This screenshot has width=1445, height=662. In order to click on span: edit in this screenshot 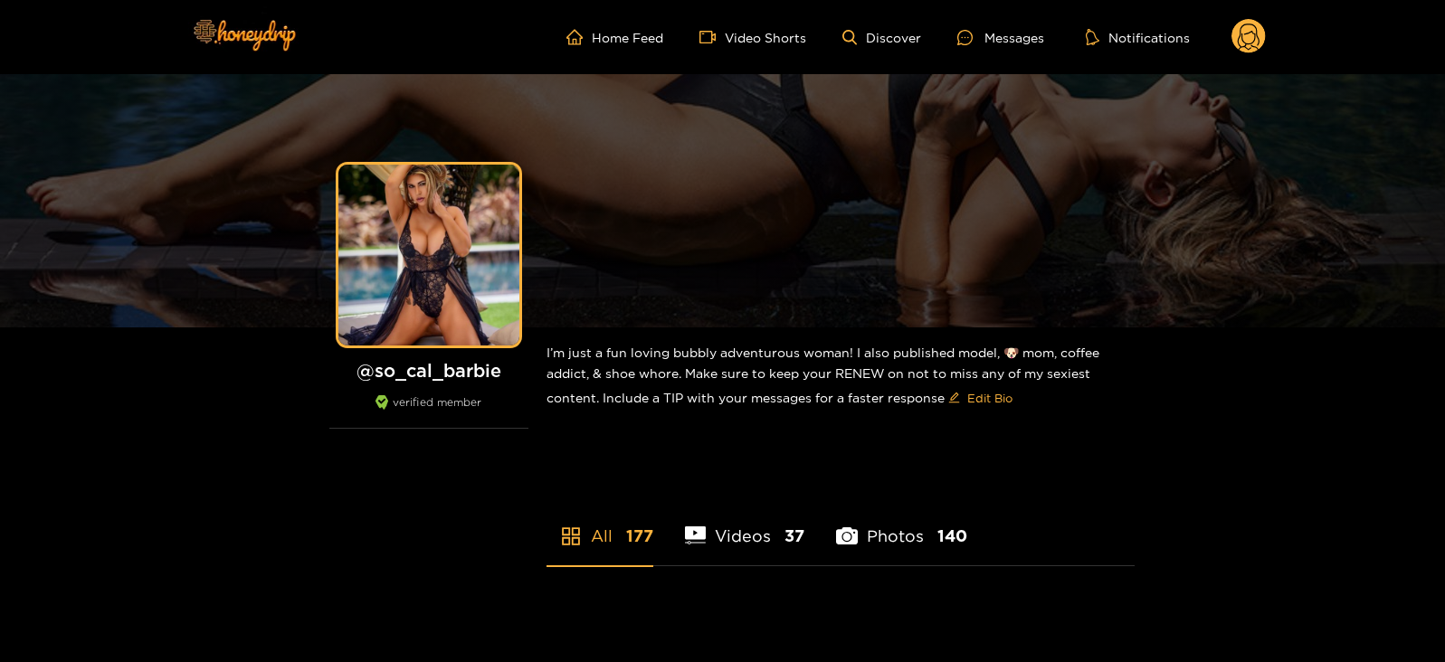, I will do `click(954, 398)`.